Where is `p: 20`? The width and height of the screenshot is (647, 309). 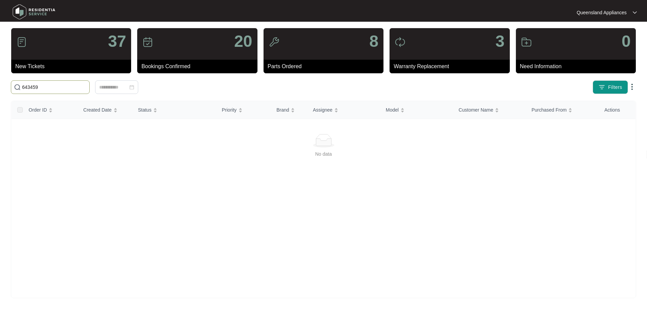
p: 20 is located at coordinates (243, 41).